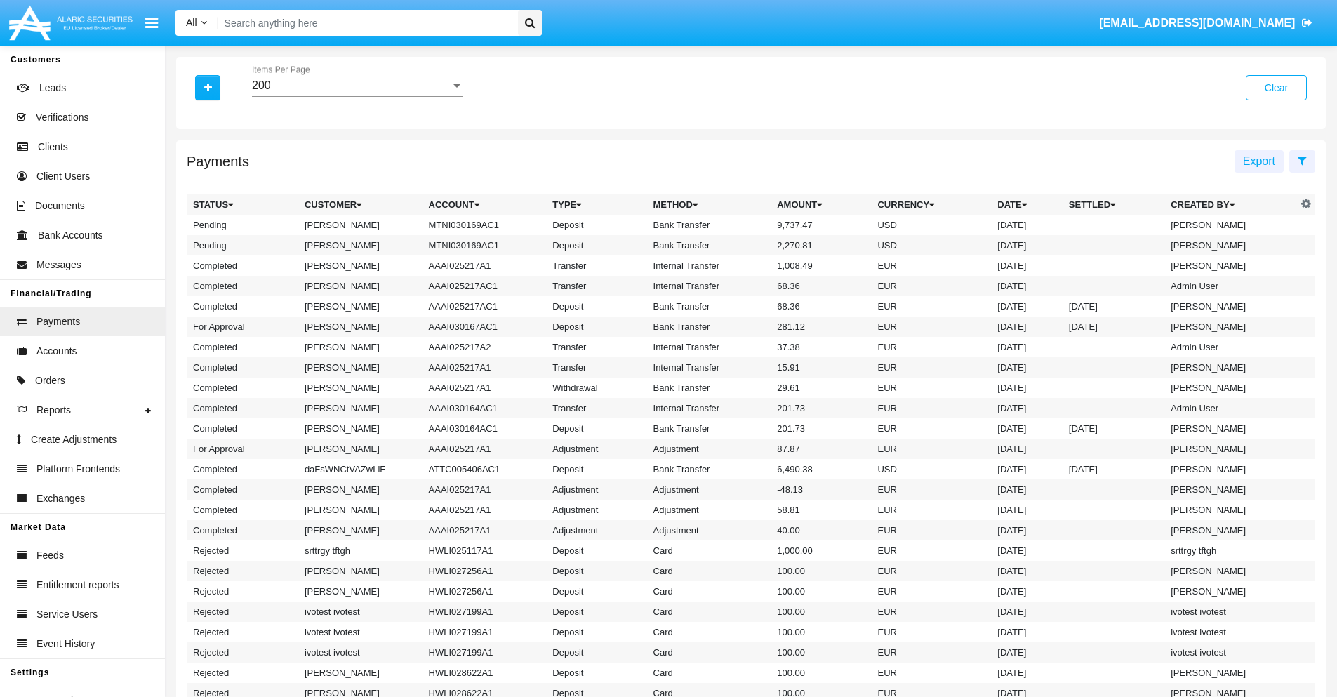 Image resolution: width=1337 pixels, height=697 pixels. Describe the element at coordinates (63, 176) in the screenshot. I see `span: Client Users` at that location.